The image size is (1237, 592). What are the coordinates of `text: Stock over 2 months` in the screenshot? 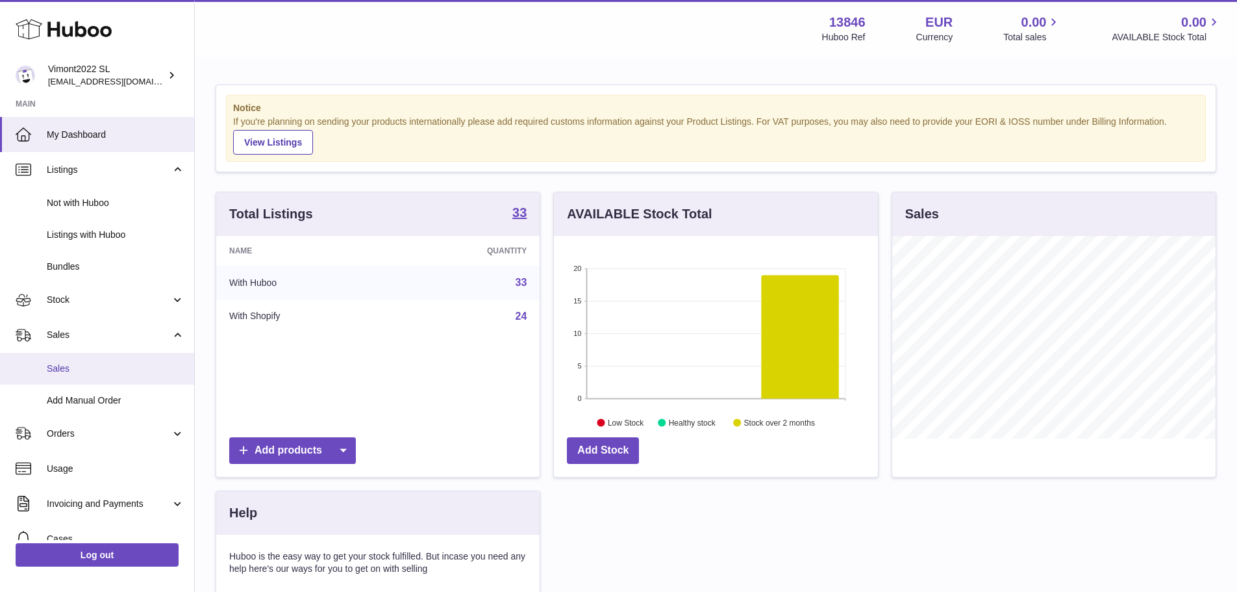 It's located at (779, 422).